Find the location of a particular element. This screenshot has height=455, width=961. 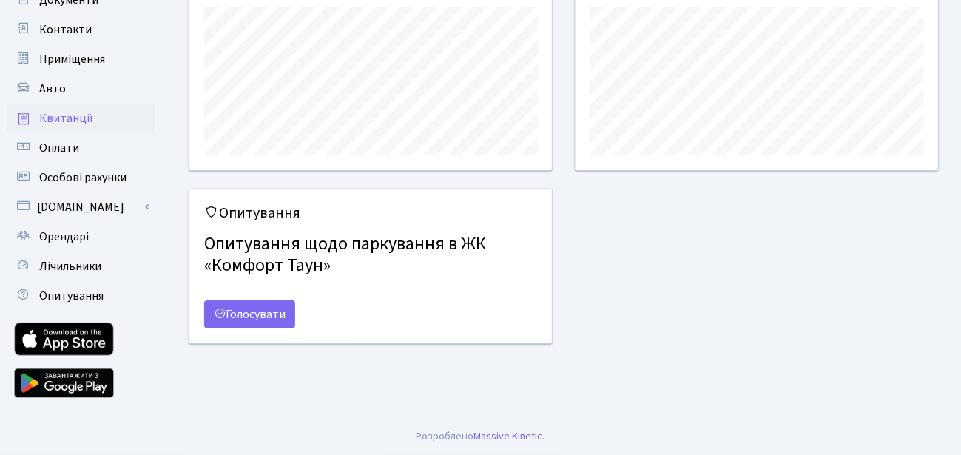

span: Авто is located at coordinates (53, 89).